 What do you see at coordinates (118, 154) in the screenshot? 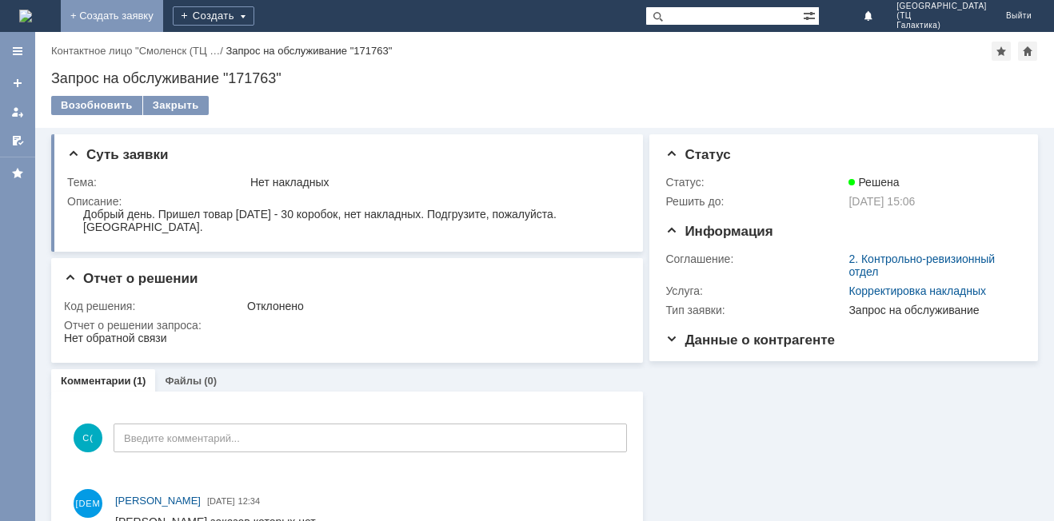
I see `span: Суть заявки` at bounding box center [118, 154].